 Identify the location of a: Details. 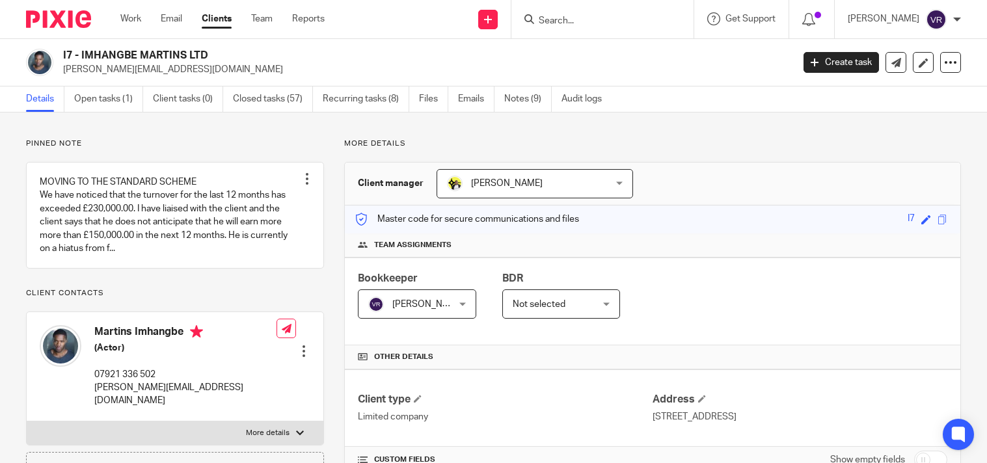
(45, 99).